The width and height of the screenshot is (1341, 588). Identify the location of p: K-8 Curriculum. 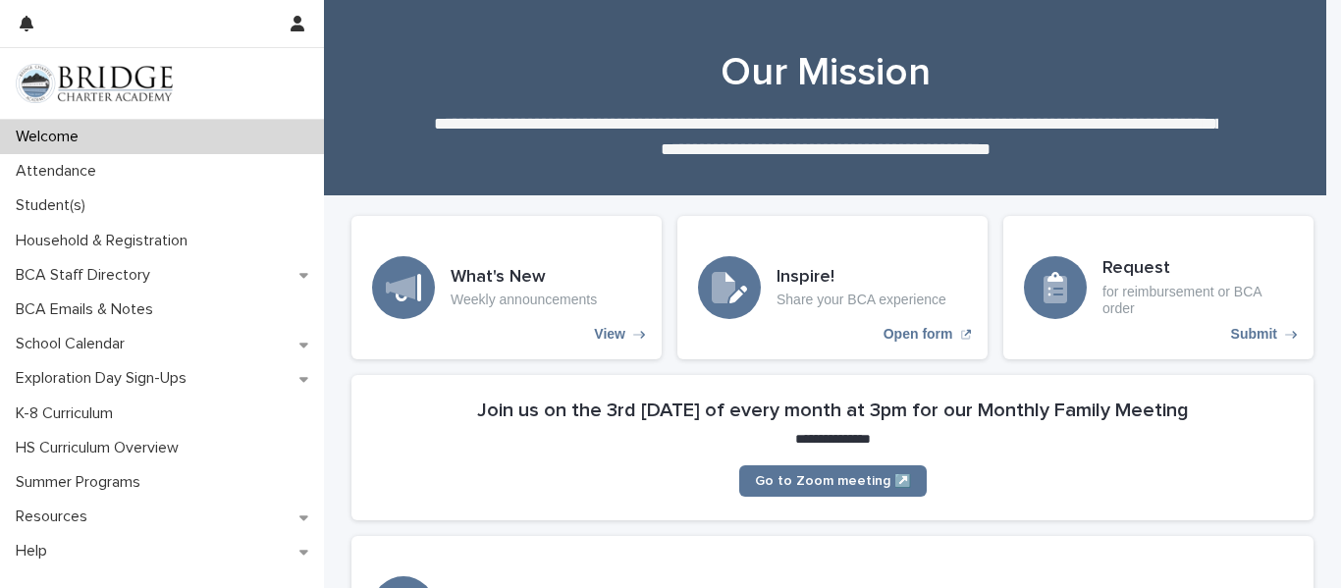
(68, 413).